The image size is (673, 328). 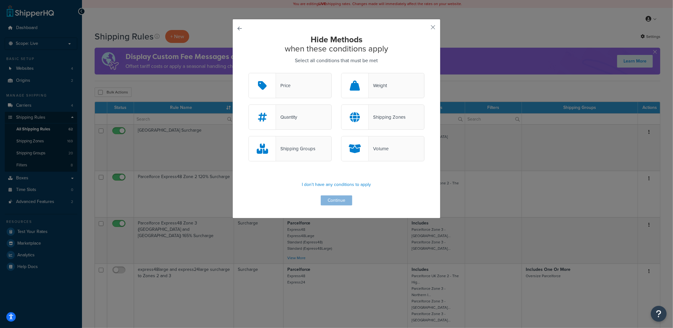 I want to click on div: Shipping Groups, so click(x=296, y=149).